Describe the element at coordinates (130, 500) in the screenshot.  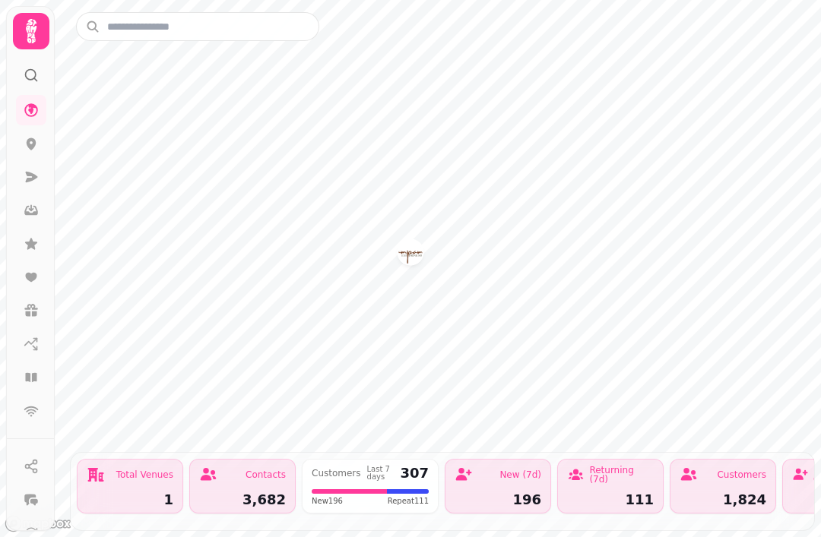
I see `div: 1` at that location.